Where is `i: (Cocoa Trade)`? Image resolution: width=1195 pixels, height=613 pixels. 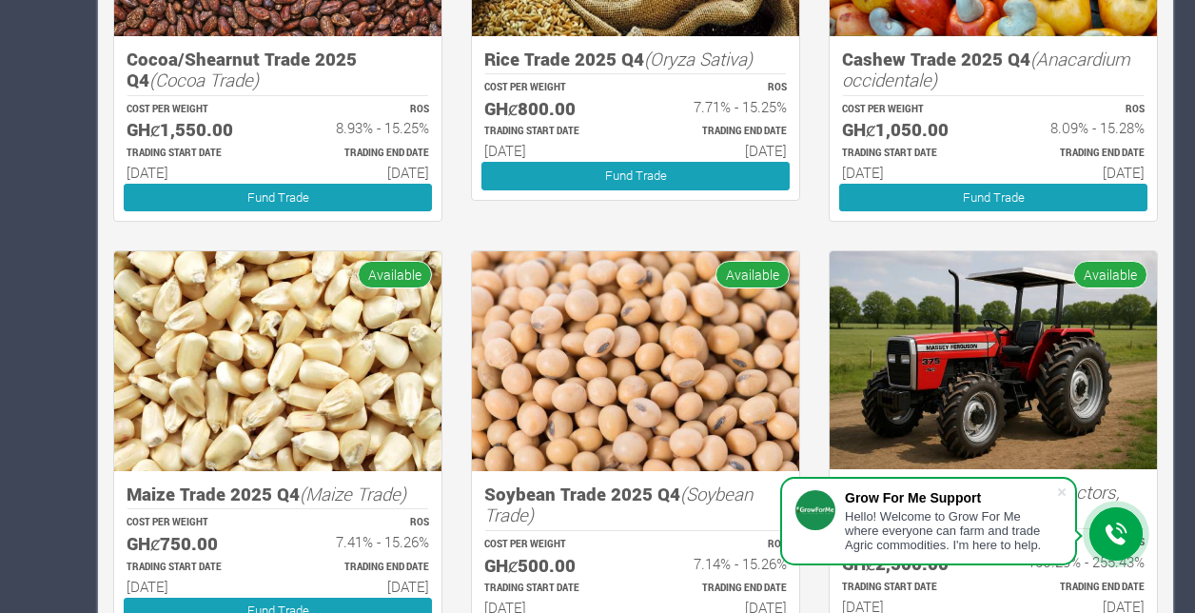
i: (Cocoa Trade) is located at coordinates (204, 79).